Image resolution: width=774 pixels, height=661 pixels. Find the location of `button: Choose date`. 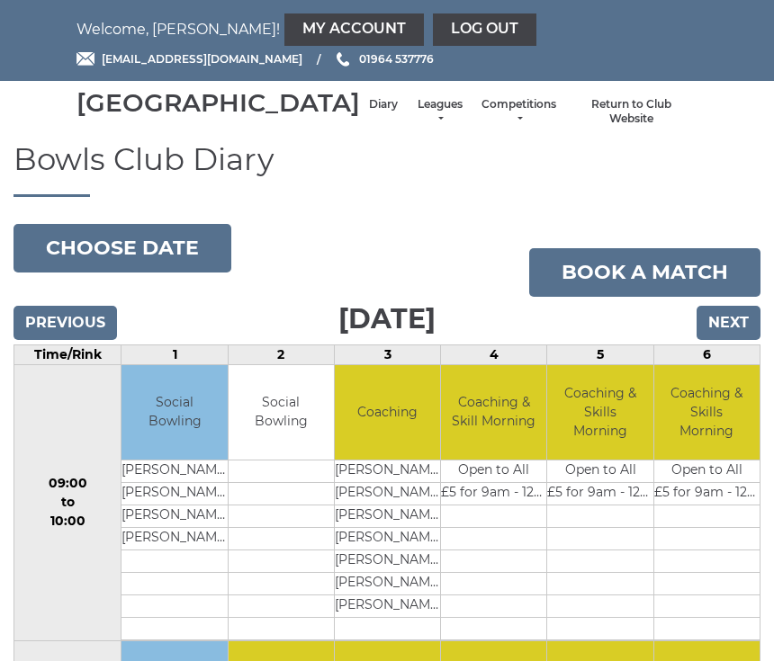

button: Choose date is located at coordinates (122, 248).